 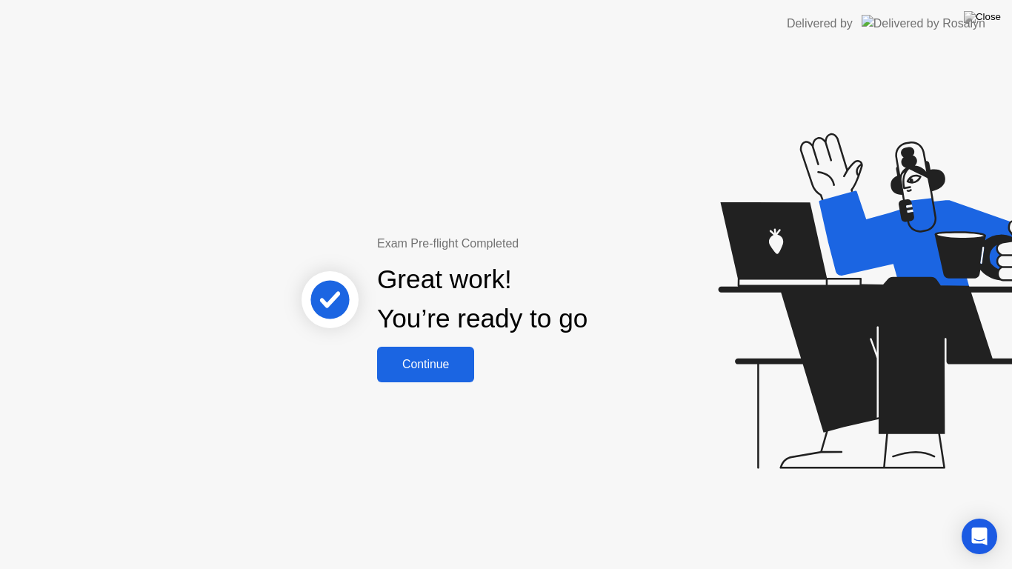 I want to click on img: Close, so click(x=983, y=17).